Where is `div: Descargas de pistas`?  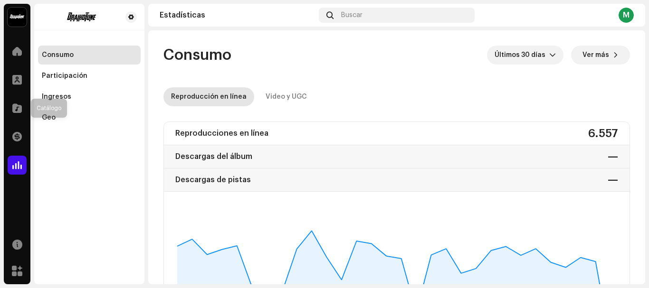 div: Descargas de pistas is located at coordinates (213, 180).